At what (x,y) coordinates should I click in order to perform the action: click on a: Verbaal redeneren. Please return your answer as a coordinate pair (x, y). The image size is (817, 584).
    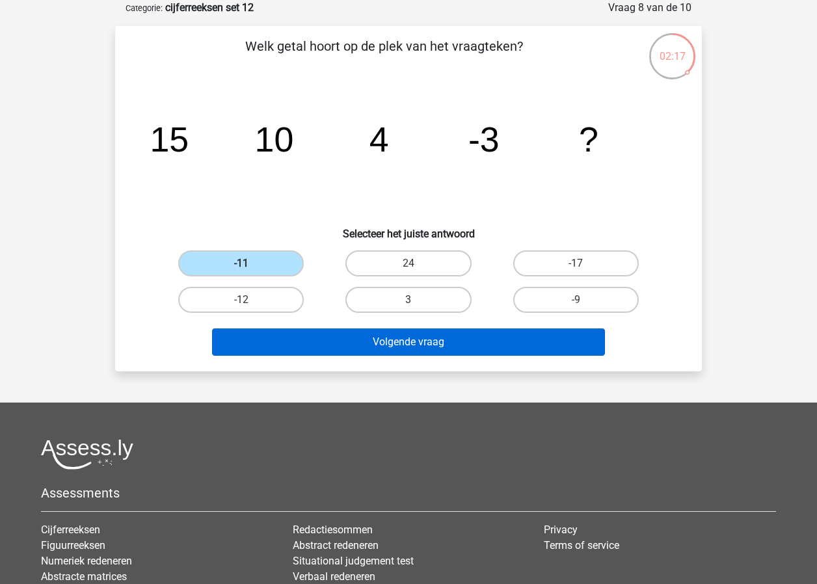
    Looking at the image, I should click on (334, 576).